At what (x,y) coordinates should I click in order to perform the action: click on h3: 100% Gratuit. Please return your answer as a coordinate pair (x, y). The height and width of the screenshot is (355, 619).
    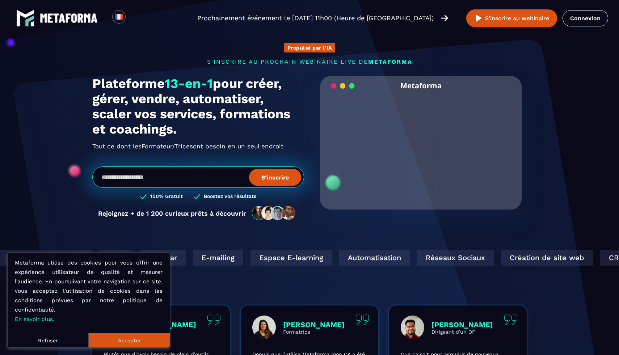
    Looking at the image, I should click on (167, 197).